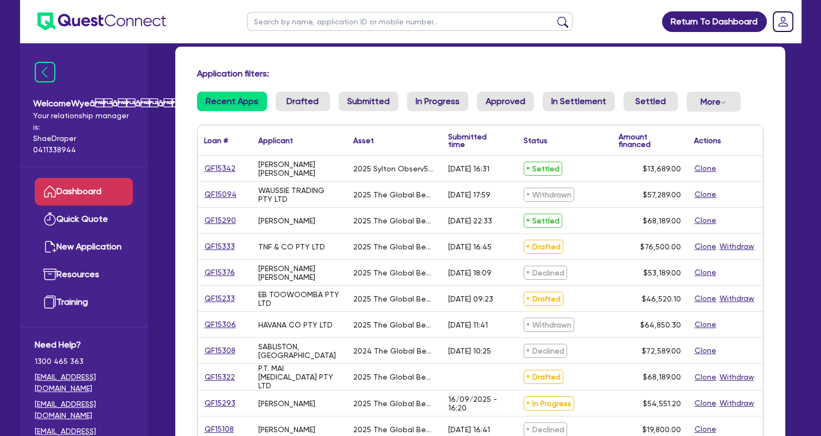 This screenshot has width=821, height=436. What do you see at coordinates (220, 272) in the screenshot?
I see `a: QF15376` at bounding box center [220, 272].